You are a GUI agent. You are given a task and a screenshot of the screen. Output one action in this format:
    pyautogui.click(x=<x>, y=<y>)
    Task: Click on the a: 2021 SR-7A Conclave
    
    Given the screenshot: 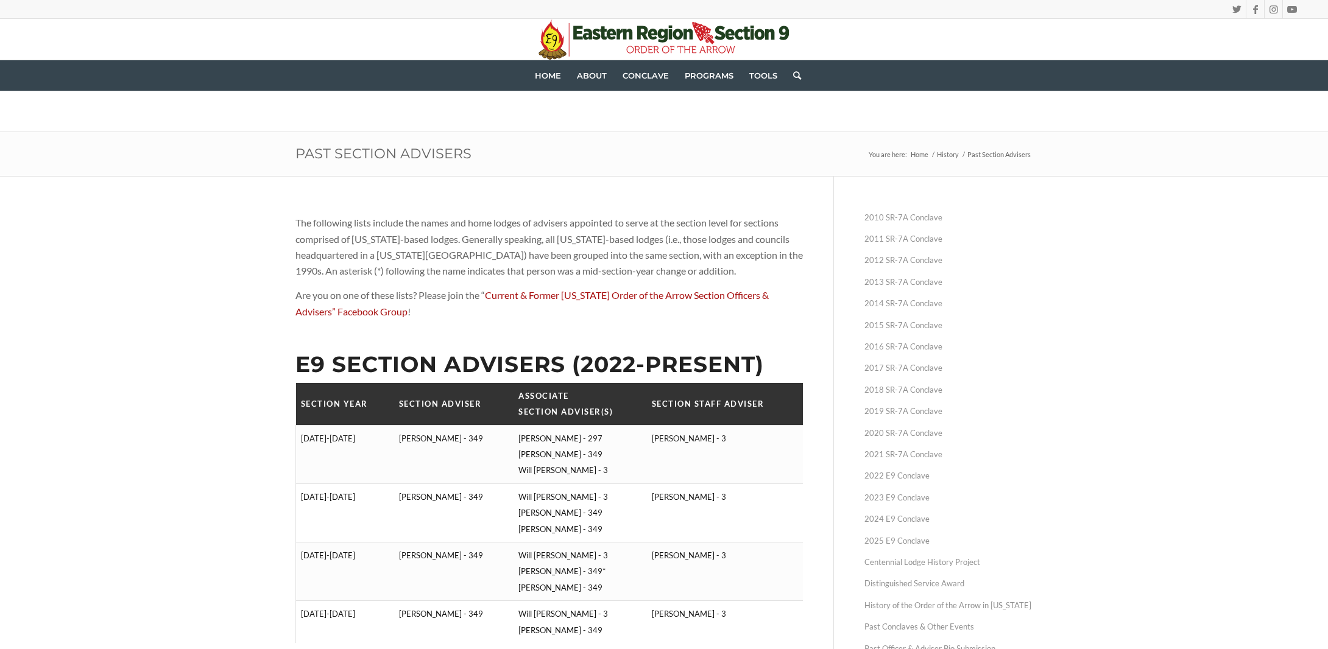 What is the action you would take?
    pyautogui.click(x=948, y=454)
    